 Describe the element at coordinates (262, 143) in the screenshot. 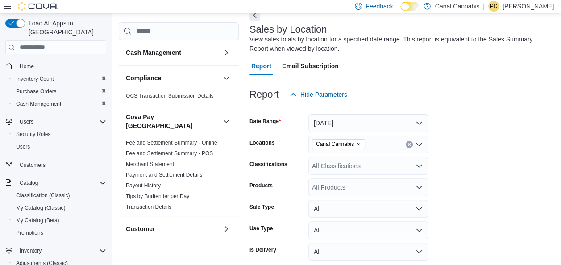

I see `label: Locations` at that location.